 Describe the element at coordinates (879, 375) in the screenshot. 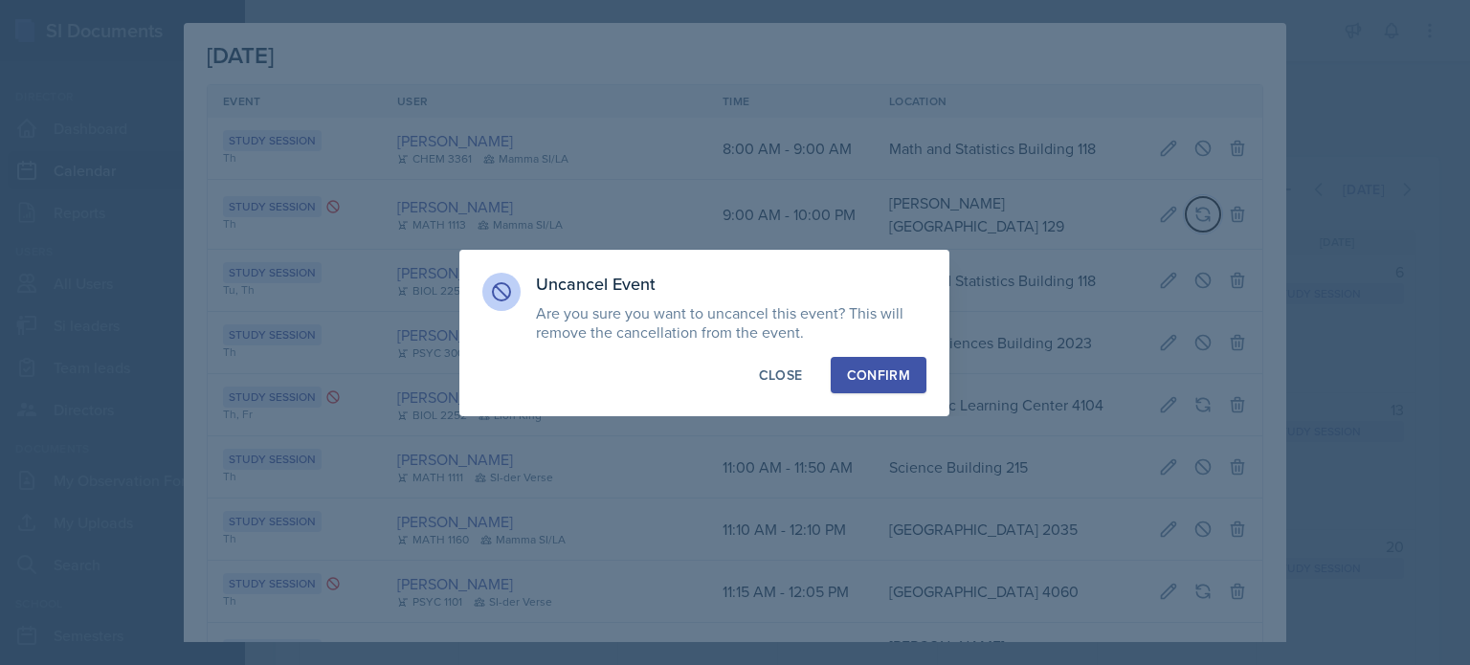

I see `button: Confirm` at that location.